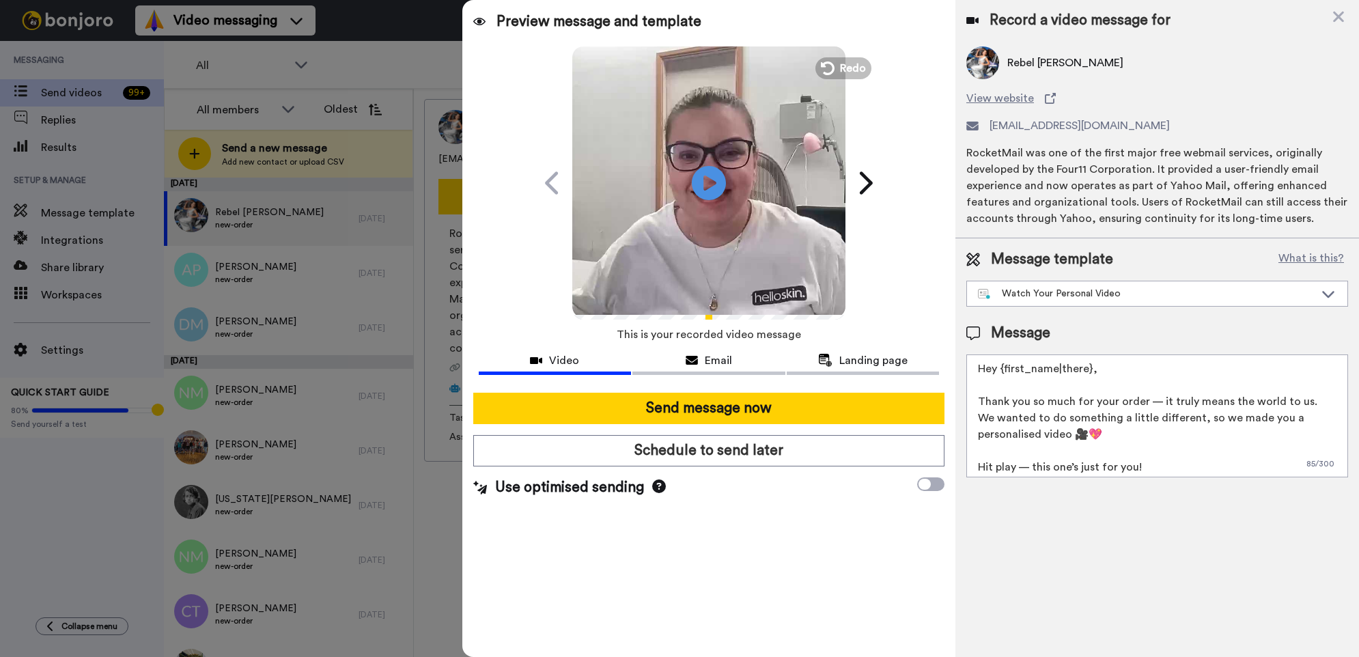 The width and height of the screenshot is (1359, 657). What do you see at coordinates (984, 294) in the screenshot?
I see `img: nextgen-template.svg` at bounding box center [984, 294].